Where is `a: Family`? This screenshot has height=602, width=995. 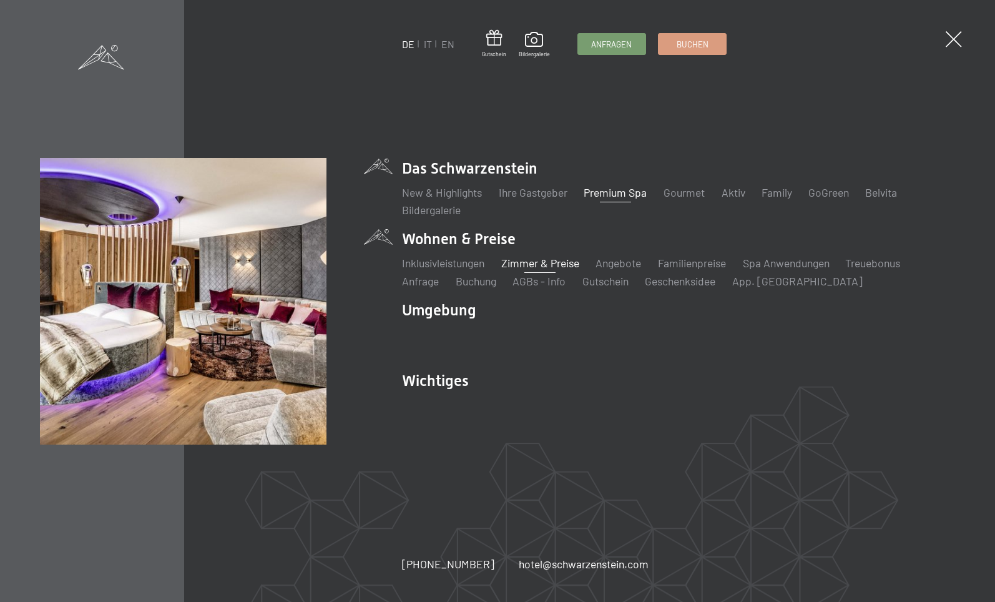
a: Family is located at coordinates (776, 192).